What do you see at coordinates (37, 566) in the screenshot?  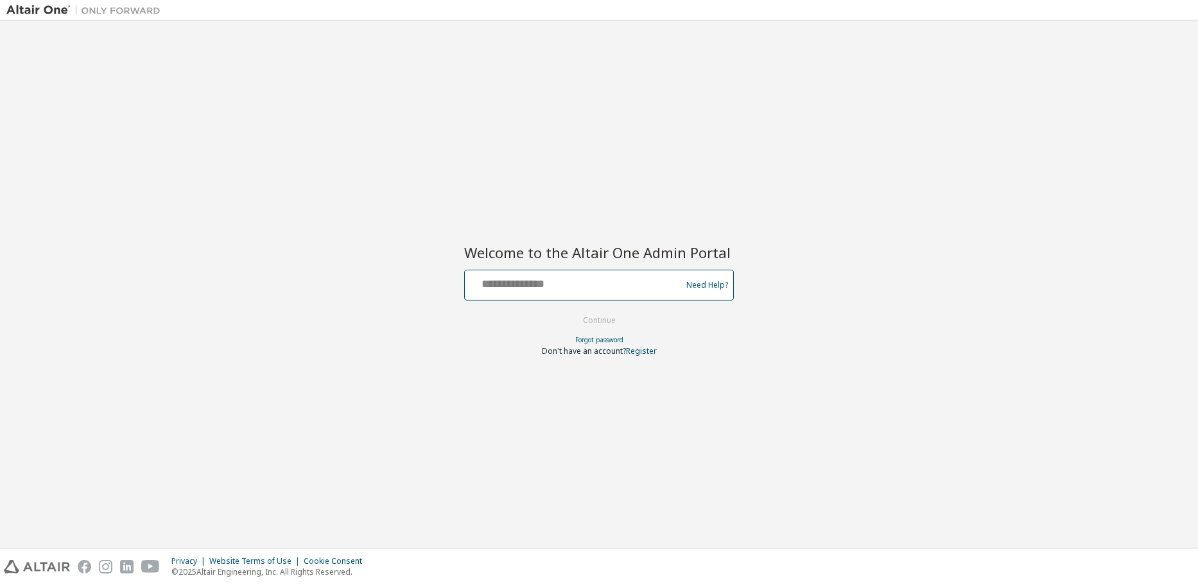 I see `img: altair_logo.svg` at bounding box center [37, 566].